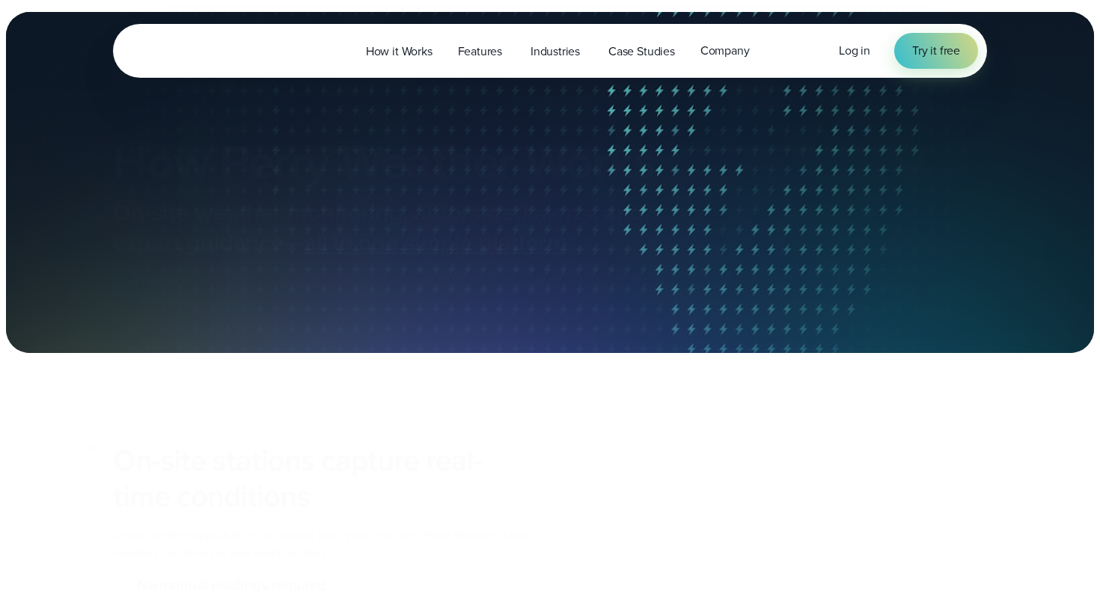 The width and height of the screenshot is (1100, 596). Describe the element at coordinates (399, 52) in the screenshot. I see `span: How it Works` at that location.